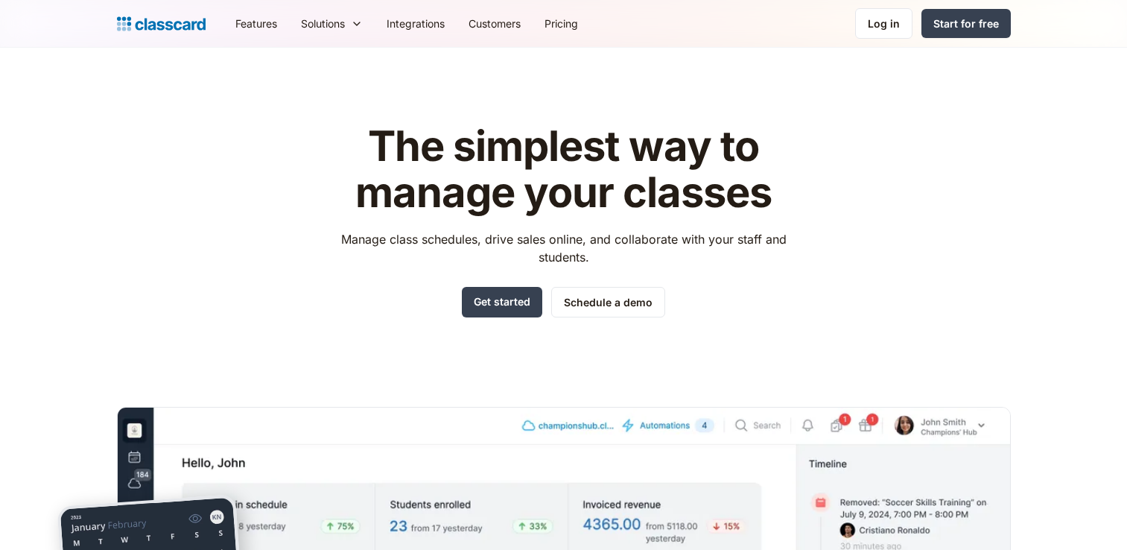 The height and width of the screenshot is (550, 1127). I want to click on a: Integrations, so click(416, 23).